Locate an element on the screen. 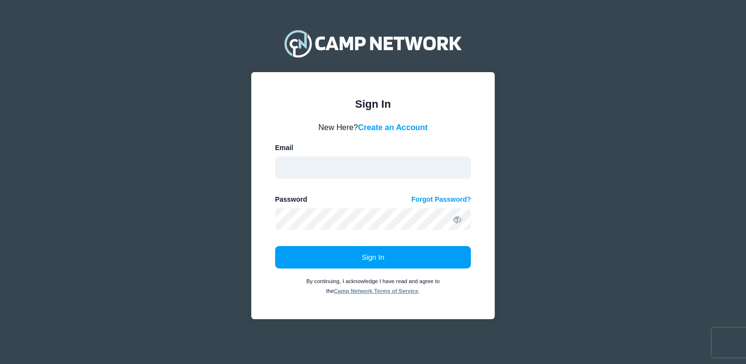  div: New Here? is located at coordinates (373, 127).